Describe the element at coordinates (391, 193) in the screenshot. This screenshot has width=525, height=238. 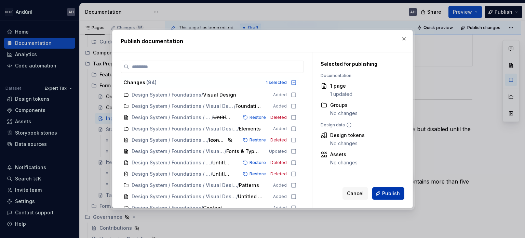
I see `span: Publish` at that location.